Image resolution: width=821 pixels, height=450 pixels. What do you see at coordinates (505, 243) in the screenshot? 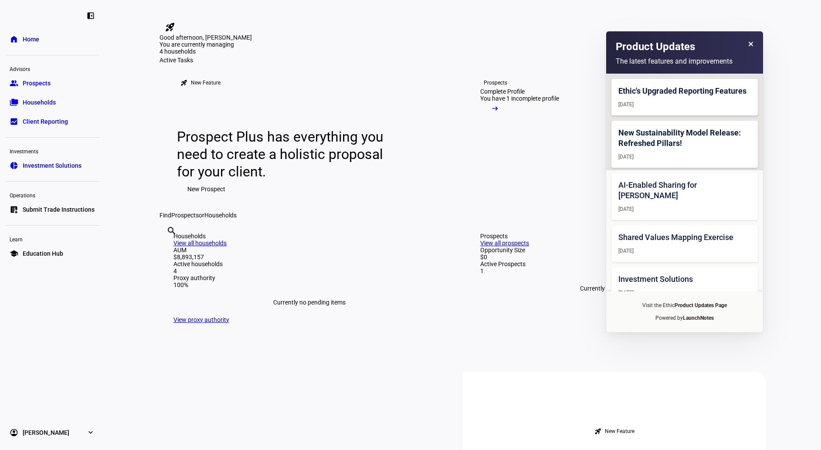
I see `a: View all prospects` at bounding box center [505, 243].